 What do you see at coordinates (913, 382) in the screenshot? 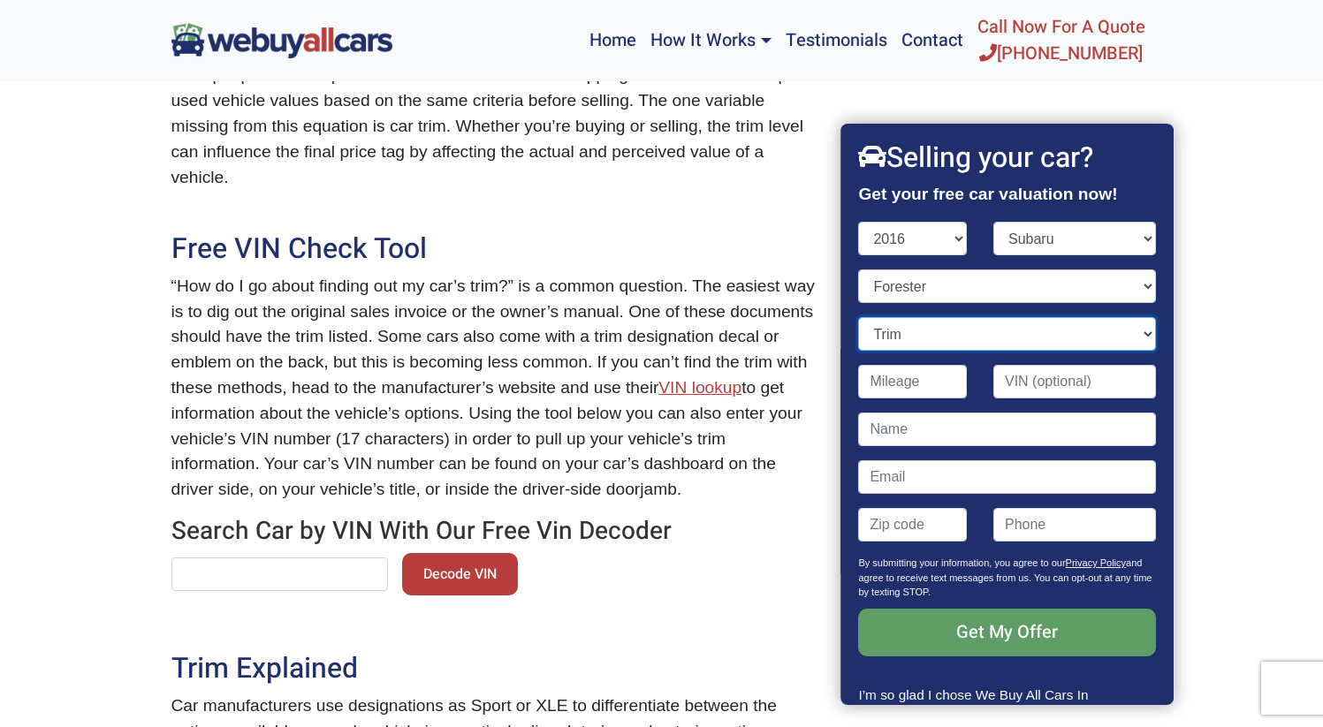
I see `input: Mileage` at bounding box center [913, 382].